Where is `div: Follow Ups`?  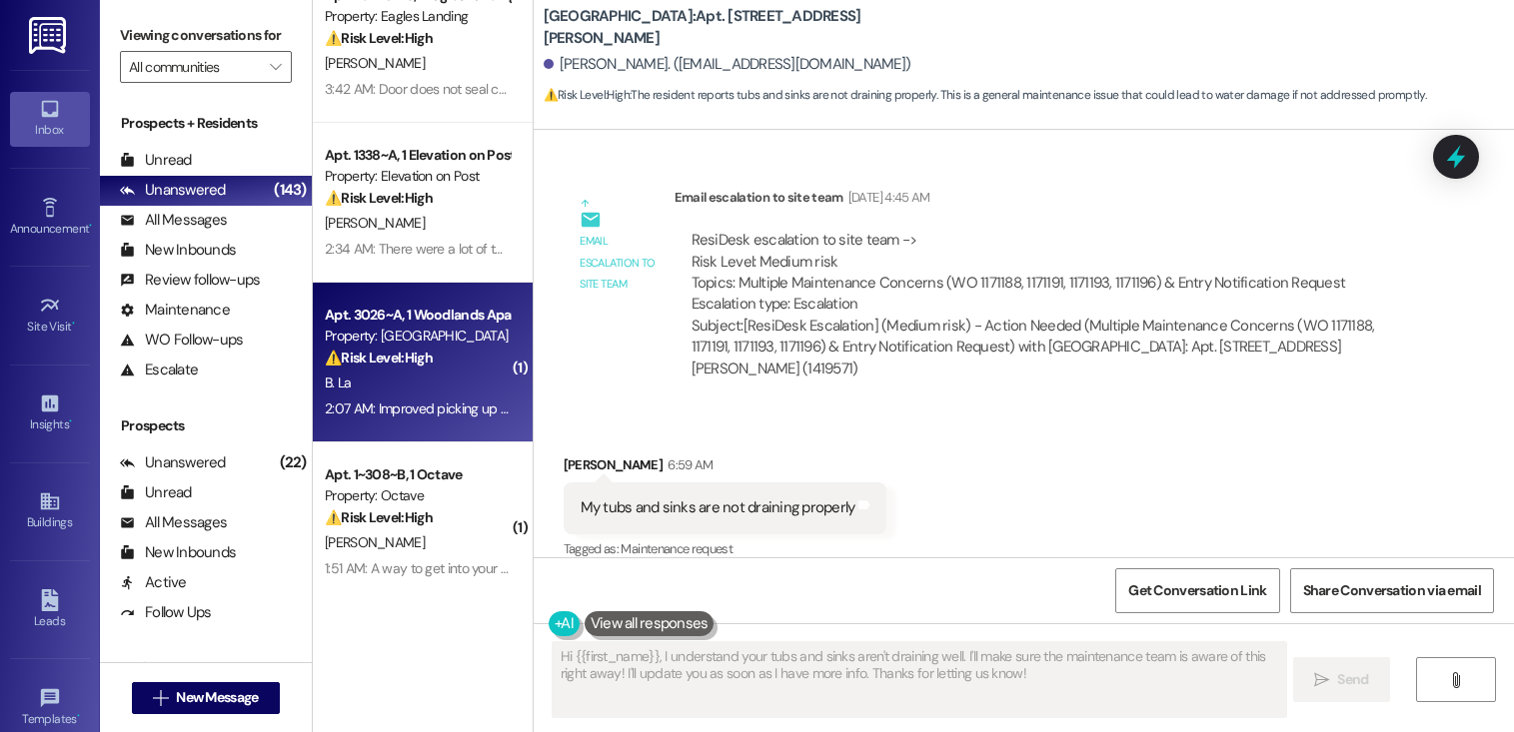
div: Follow Ups is located at coordinates (166, 612).